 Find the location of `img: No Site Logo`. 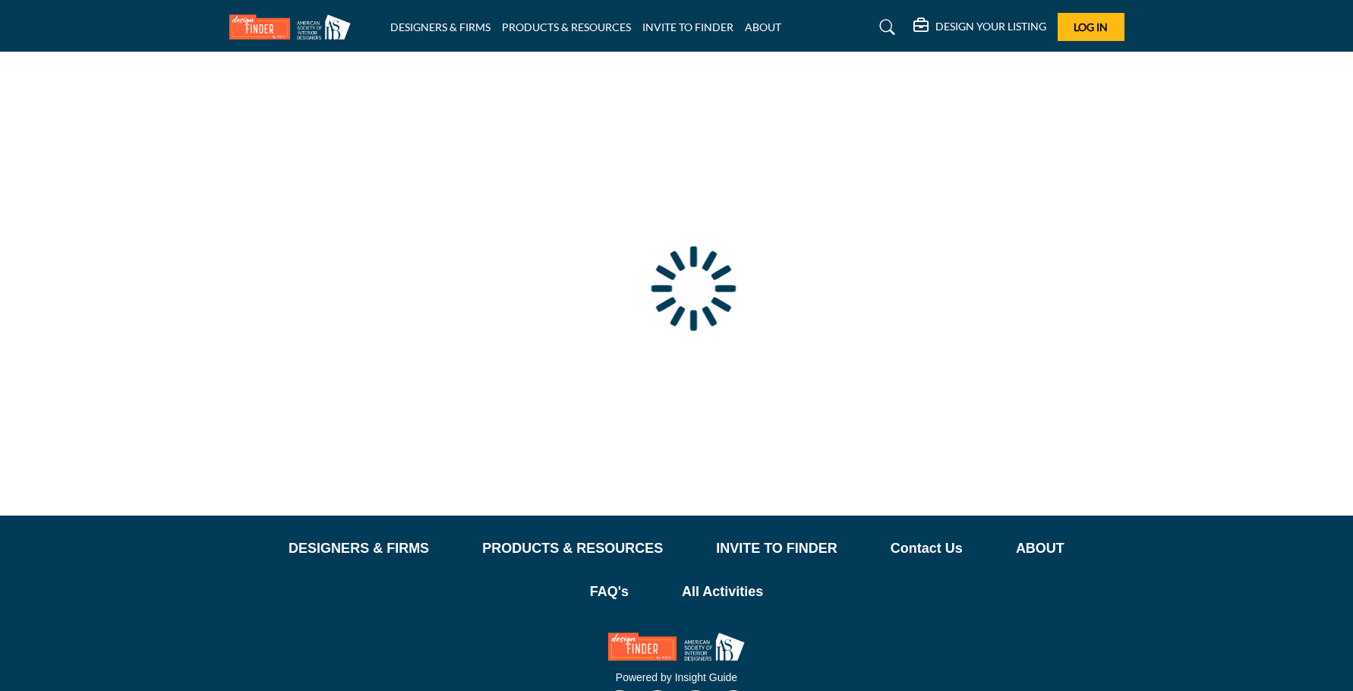

img: No Site Logo is located at coordinates (677, 646).